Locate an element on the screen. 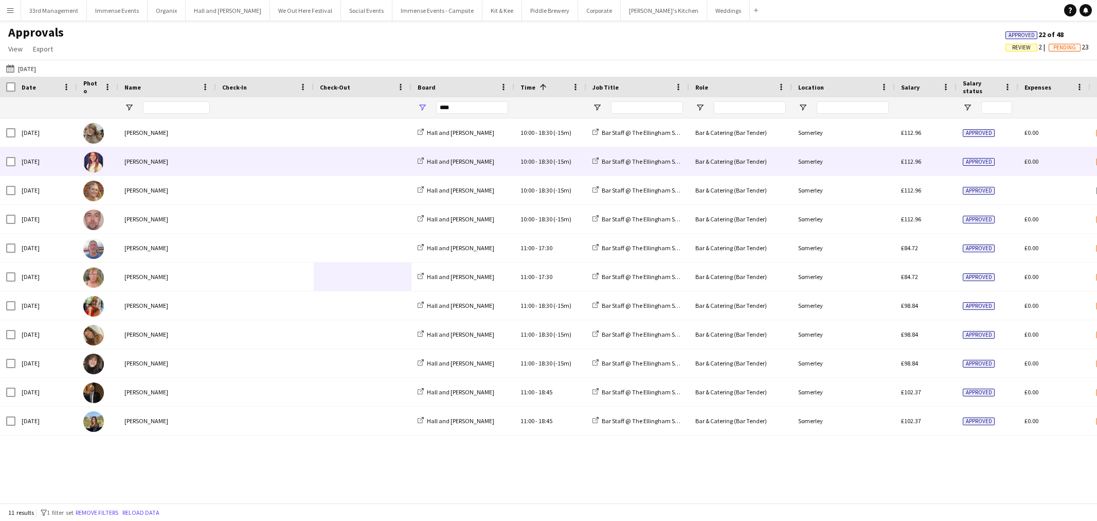 The height and width of the screenshot is (521, 1097). img: Hannah Lee is located at coordinates (94, 133).